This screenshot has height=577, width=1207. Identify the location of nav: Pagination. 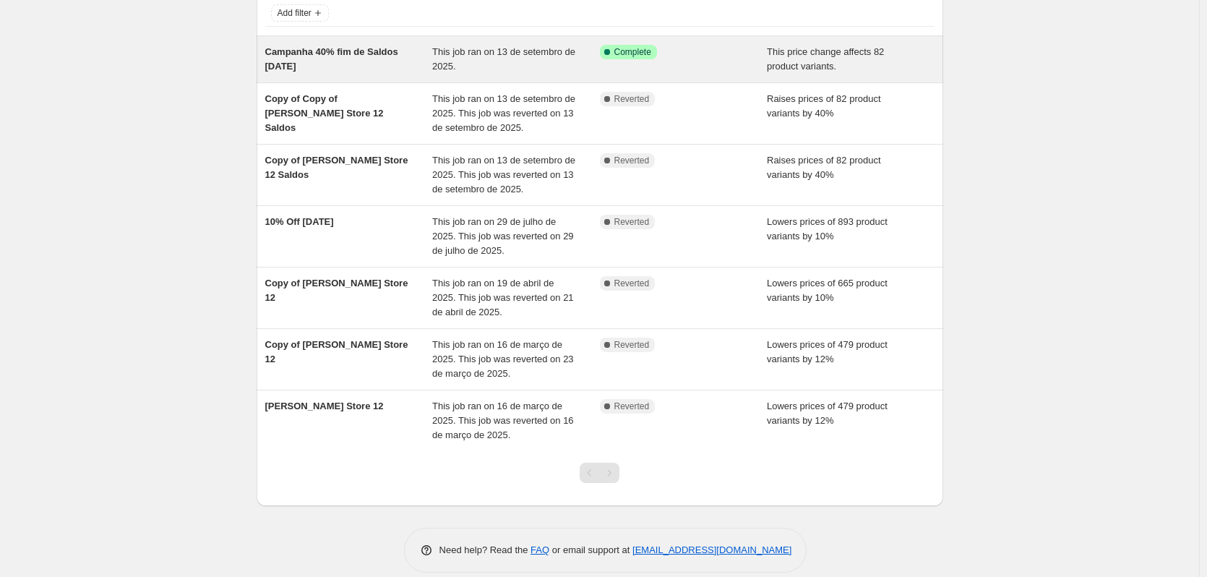
(599, 473).